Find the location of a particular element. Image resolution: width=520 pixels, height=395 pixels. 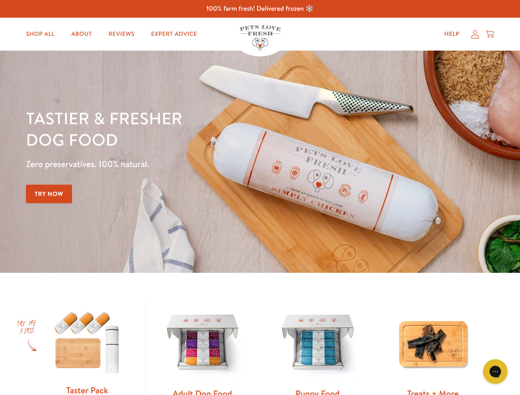

img: Pets Love Fresh is located at coordinates (260, 37).